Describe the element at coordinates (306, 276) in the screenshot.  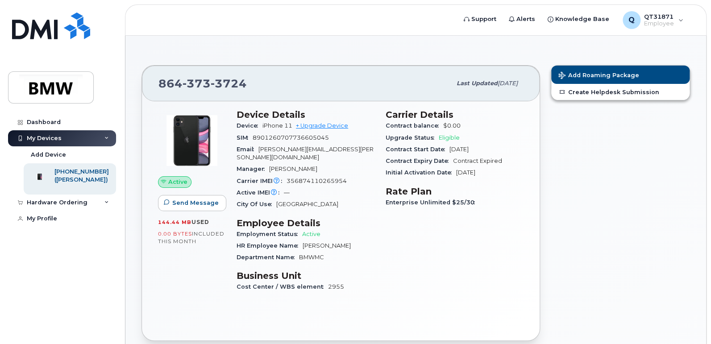
I see `h3: Business Unit` at that location.